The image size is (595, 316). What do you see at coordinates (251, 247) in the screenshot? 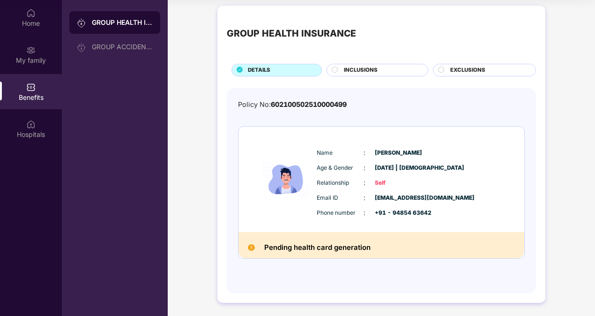
I see `img: Pending` at bounding box center [251, 247].